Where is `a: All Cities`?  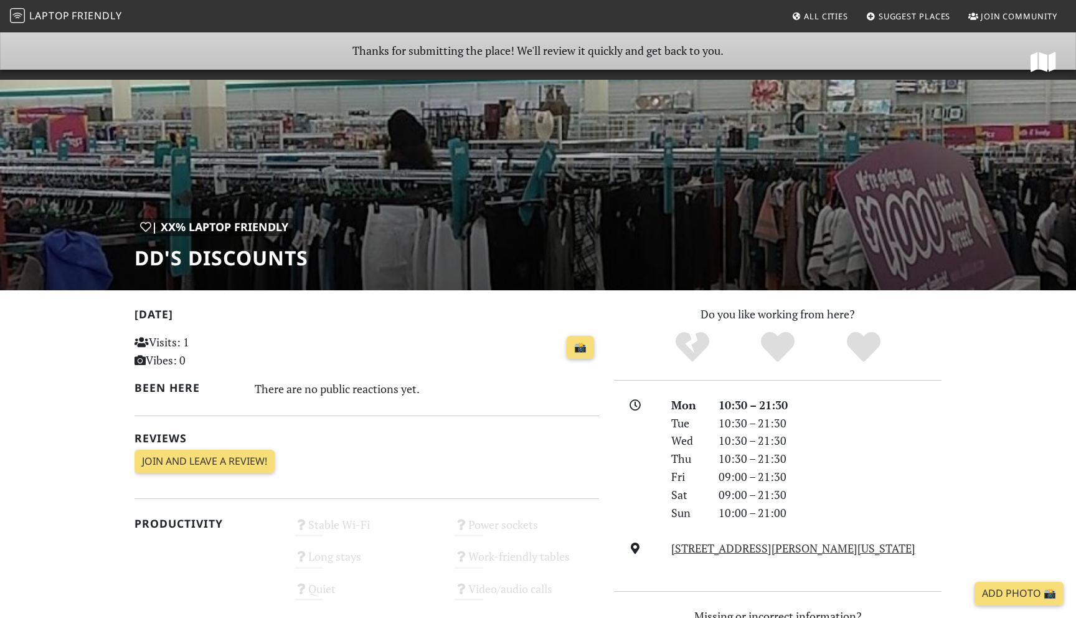 a: All Cities is located at coordinates (819, 16).